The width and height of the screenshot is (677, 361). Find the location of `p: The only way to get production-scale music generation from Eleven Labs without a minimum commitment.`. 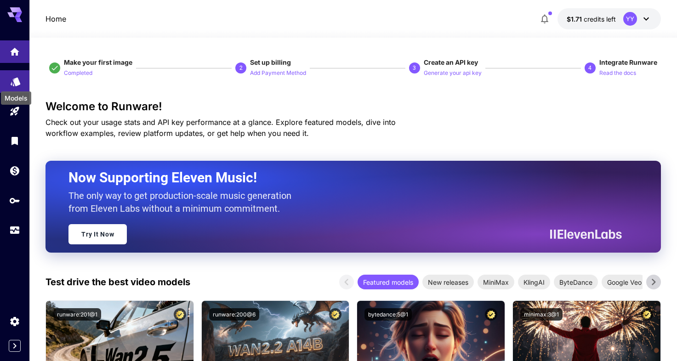

p: The only way to get production-scale music generation from Eleven Labs without a minimum commitment. is located at coordinates (183, 202).